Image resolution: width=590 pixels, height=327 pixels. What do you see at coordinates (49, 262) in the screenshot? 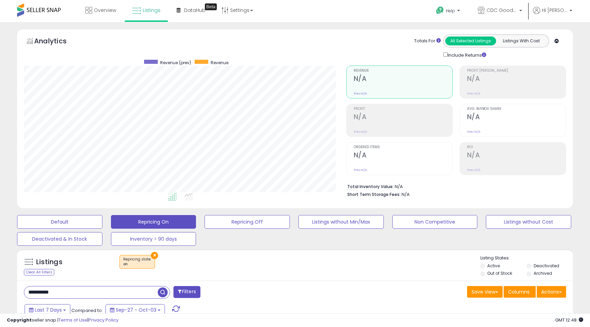
I see `h5: Listings` at bounding box center [49, 262].